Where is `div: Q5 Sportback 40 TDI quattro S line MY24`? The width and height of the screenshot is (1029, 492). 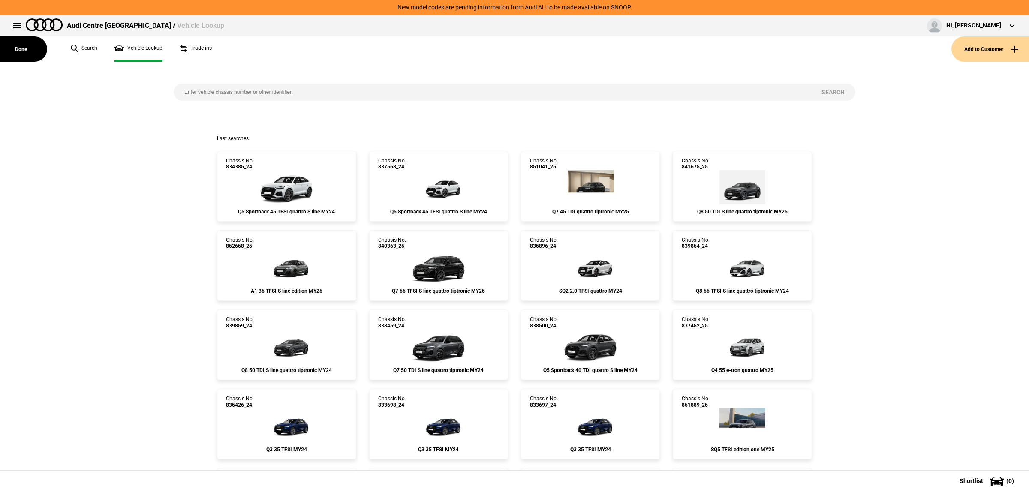
div: Q5 Sportback 40 TDI quattro S line MY24 is located at coordinates (590, 370).